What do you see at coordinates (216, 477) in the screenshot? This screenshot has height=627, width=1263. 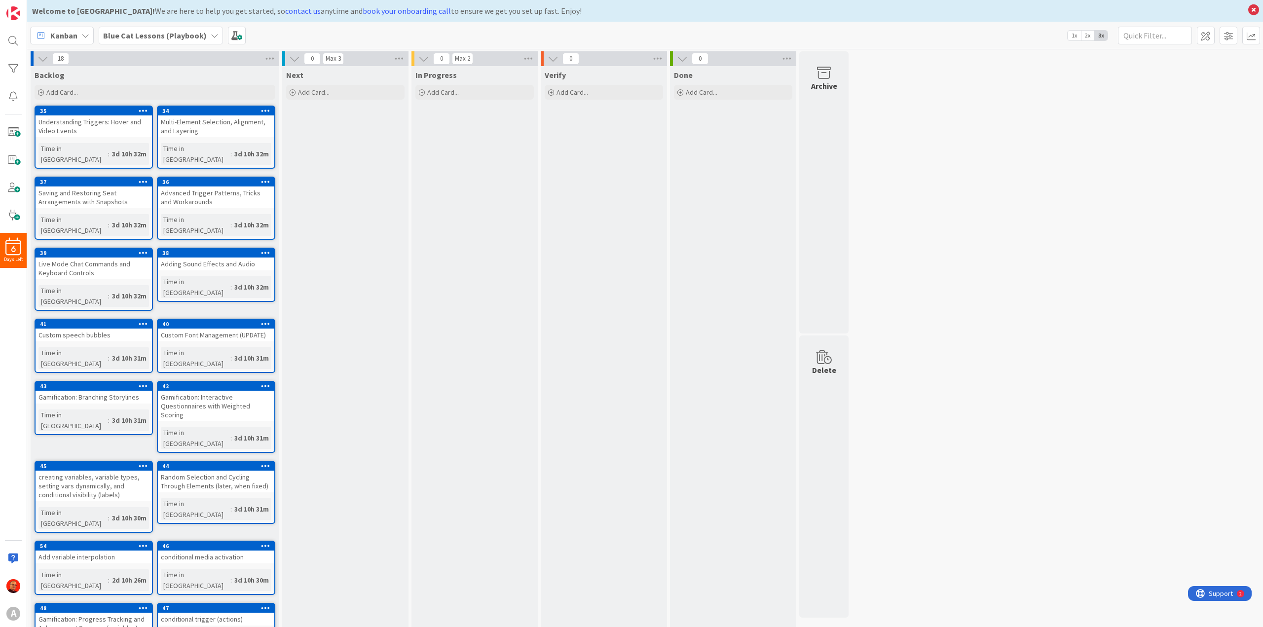 I see `div: 44Random Selection and Cycling Through Elements (later, when fixed)` at bounding box center [216, 477].